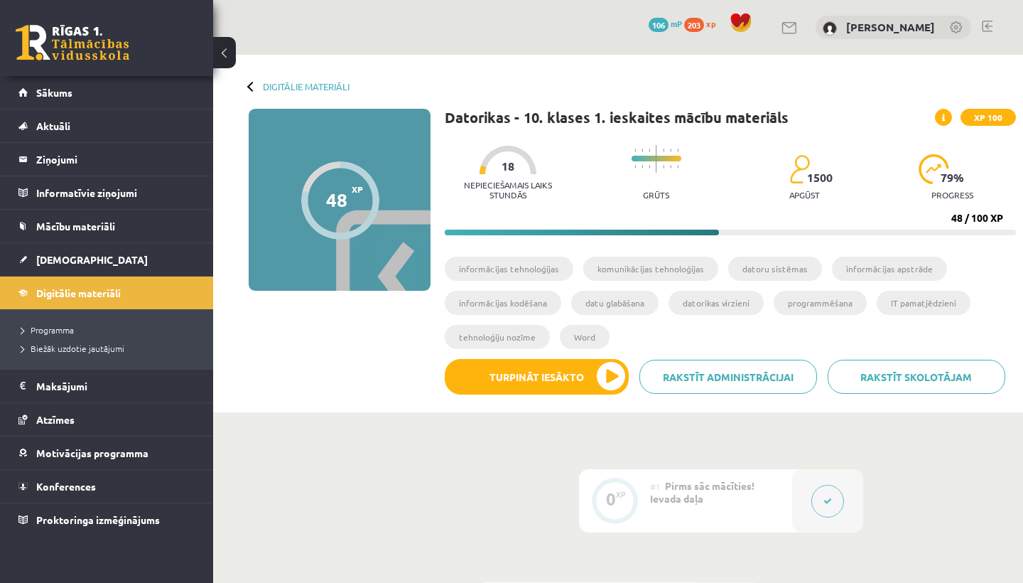  Describe the element at coordinates (498, 337) in the screenshot. I see `li: tehnoloģiju nozīme` at that location.